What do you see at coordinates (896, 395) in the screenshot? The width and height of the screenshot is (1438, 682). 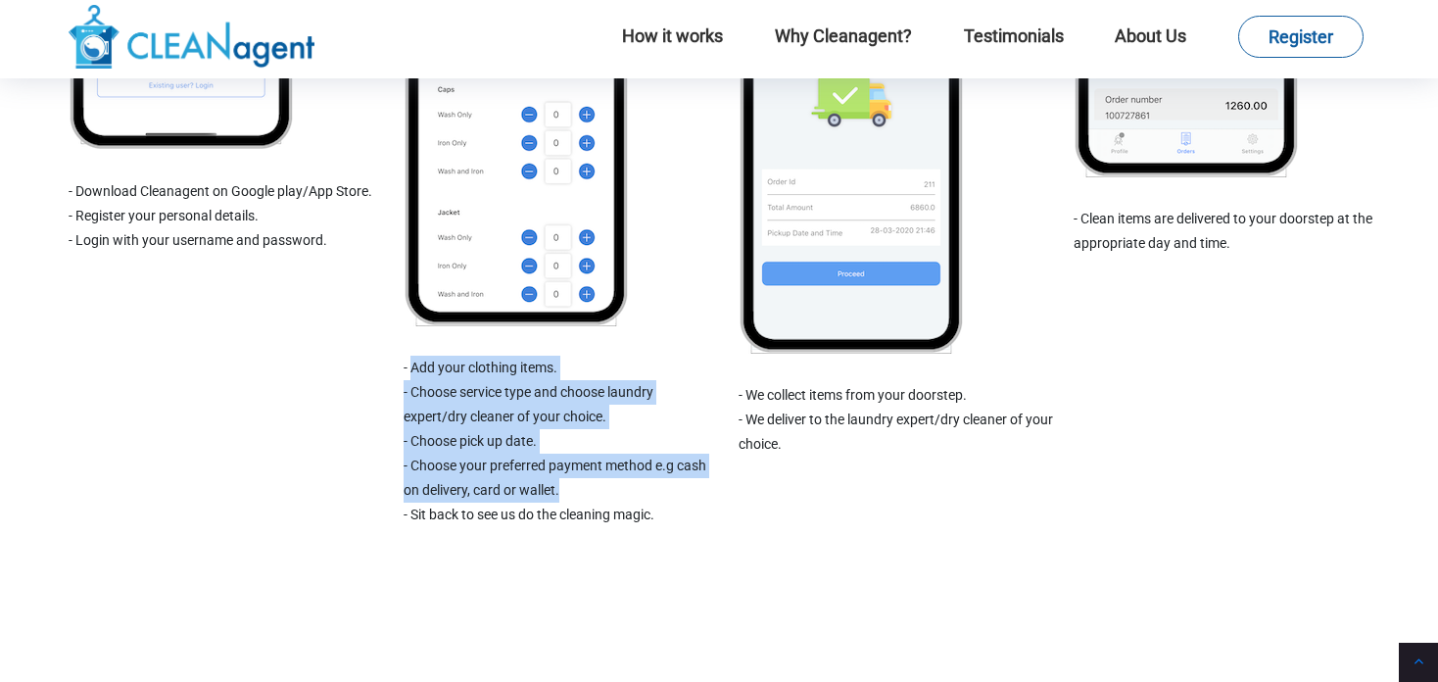 I see `li: - We collect items from your doorstep.` at bounding box center [896, 395].